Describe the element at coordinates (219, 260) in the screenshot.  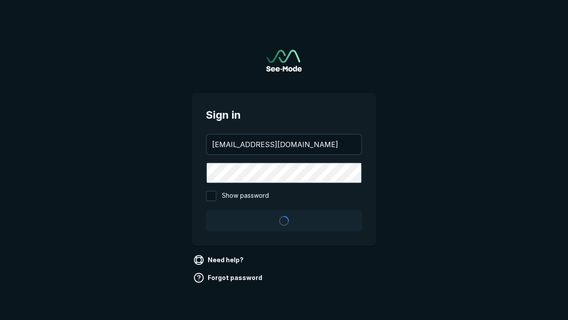
I see `a: Need help?` at that location.